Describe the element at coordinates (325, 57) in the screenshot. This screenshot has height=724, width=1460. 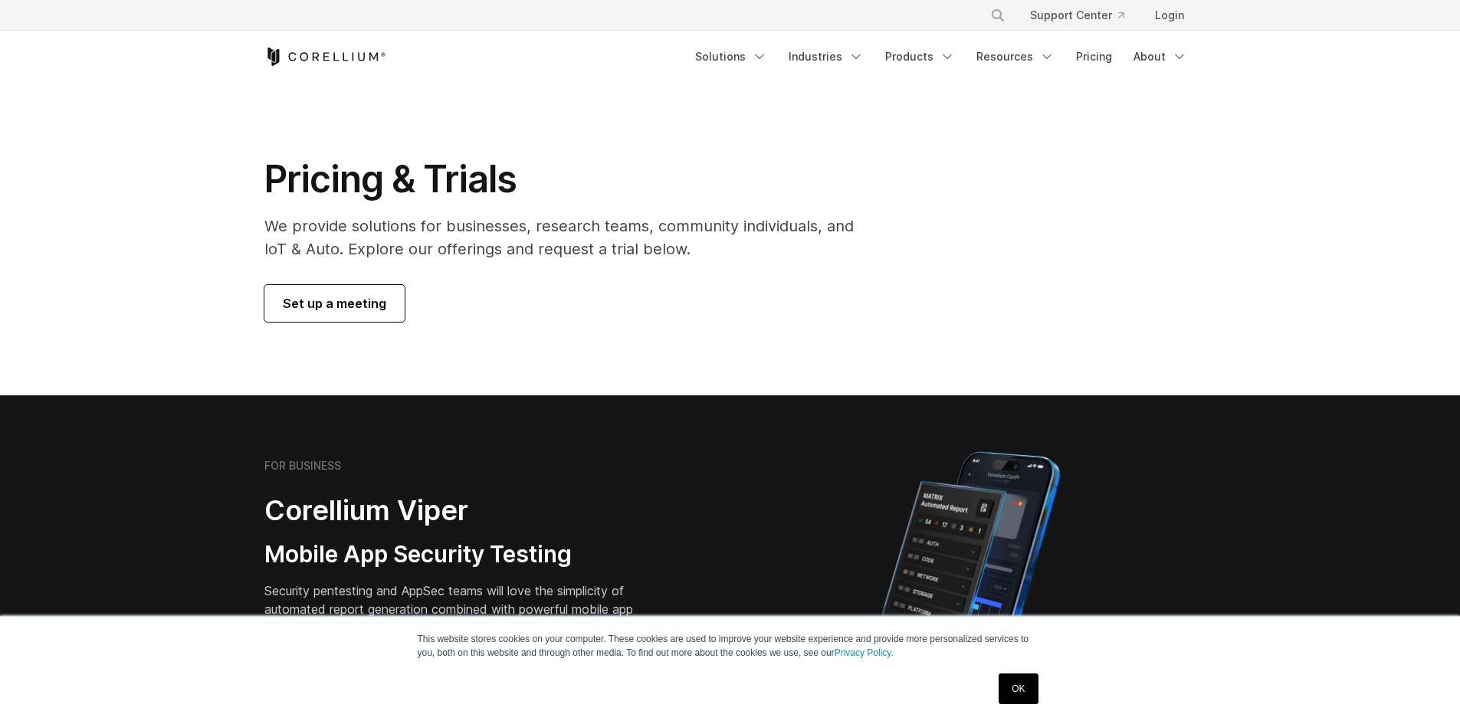
I see `a: Corellium Home` at that location.